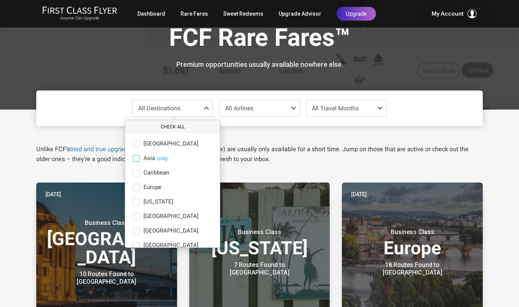  Describe the element at coordinates (259, 39) in the screenshot. I see `h1: FCF Rare Fares™` at that location.